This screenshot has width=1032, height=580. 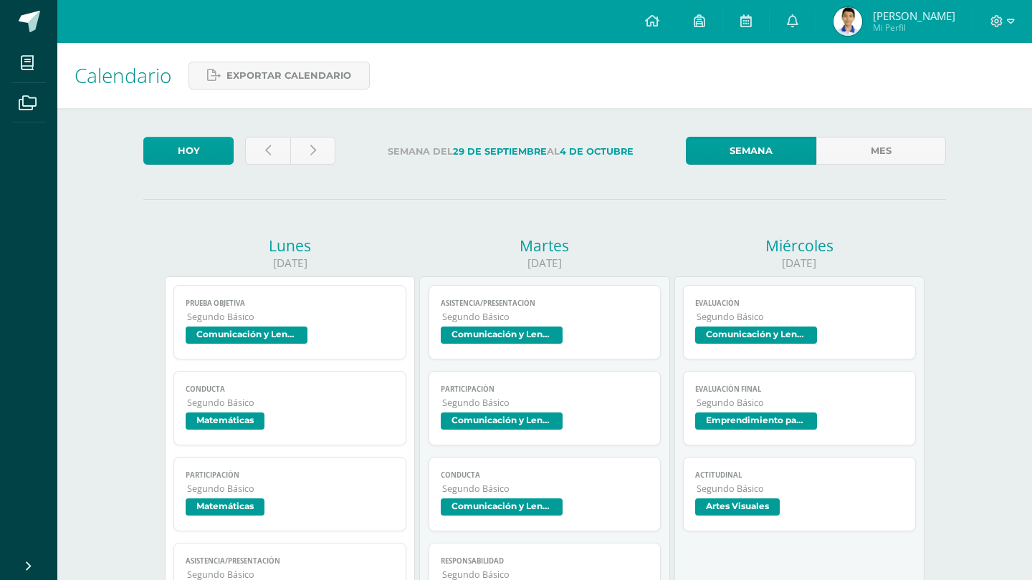 What do you see at coordinates (848, 21) in the screenshot?
I see `img: 78ca868c8ca9caaedd0766e7af709458.png` at bounding box center [848, 21].